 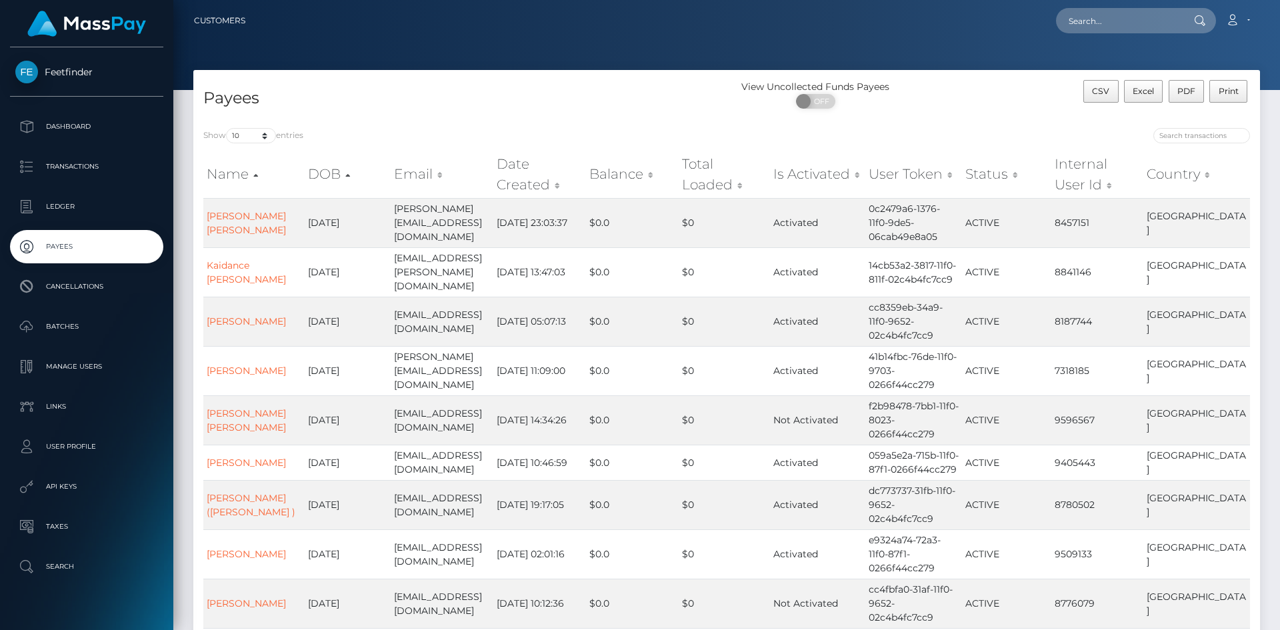 What do you see at coordinates (1097, 505) in the screenshot?
I see `td: 8780502` at bounding box center [1097, 505].